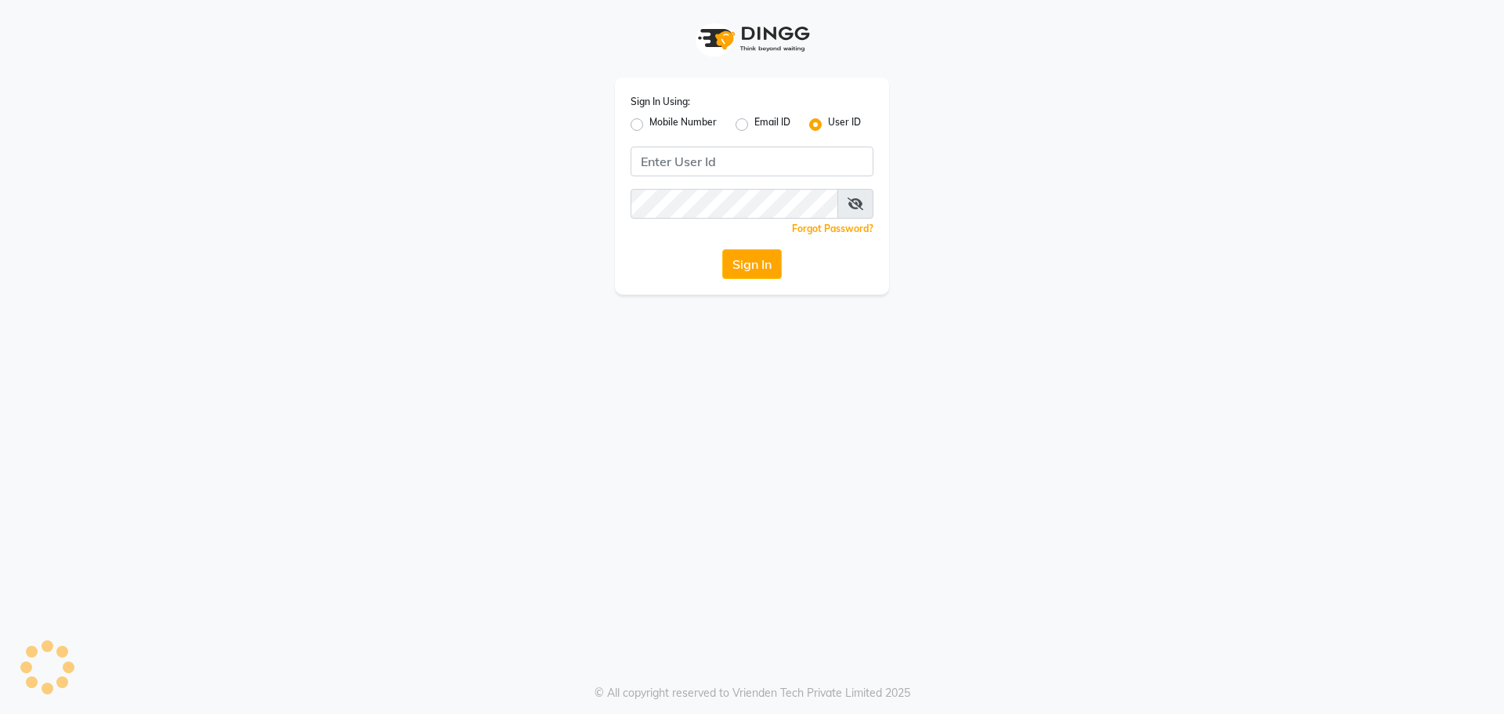  What do you see at coordinates (773, 125) in the screenshot?
I see `label: Email ID` at bounding box center [773, 125].